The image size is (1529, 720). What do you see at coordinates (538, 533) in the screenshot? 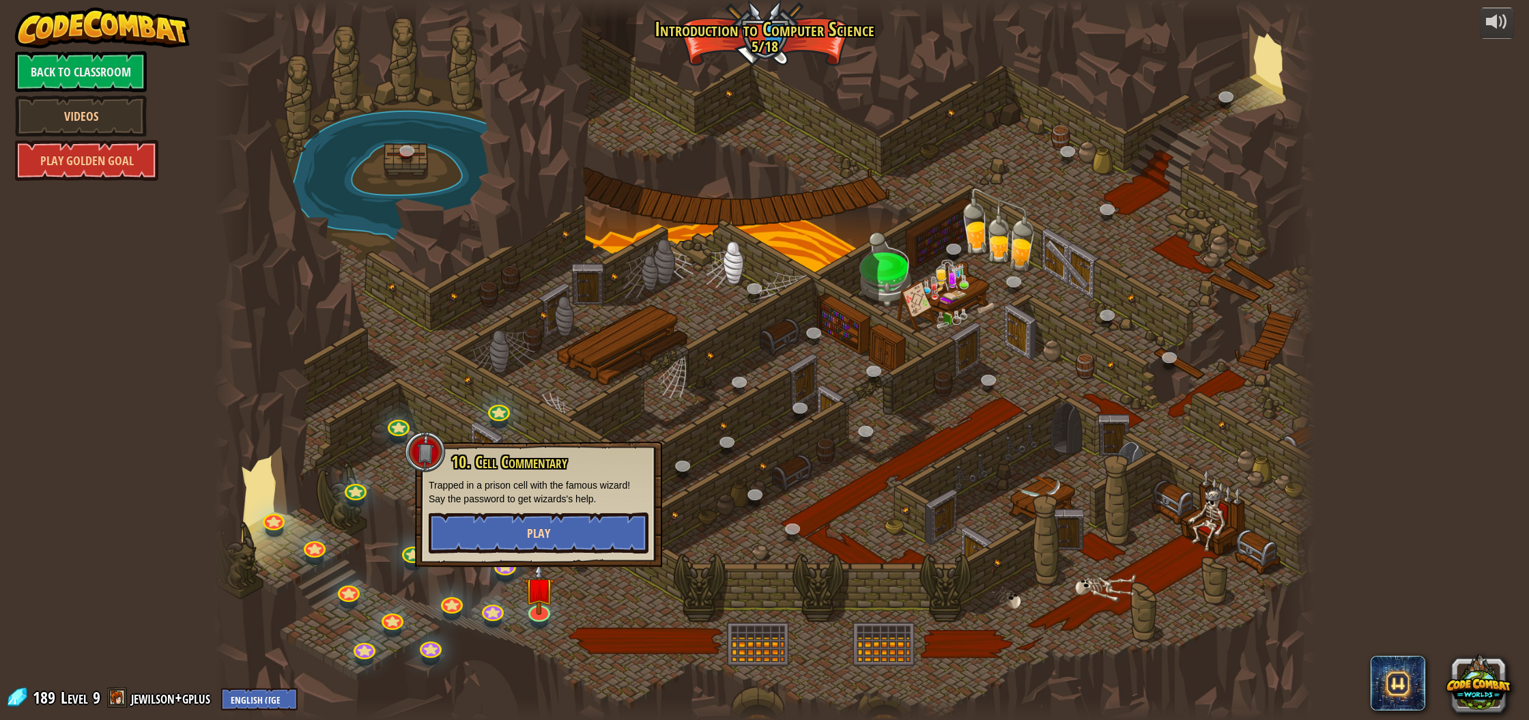
I see `button: Play` at bounding box center [538, 533].